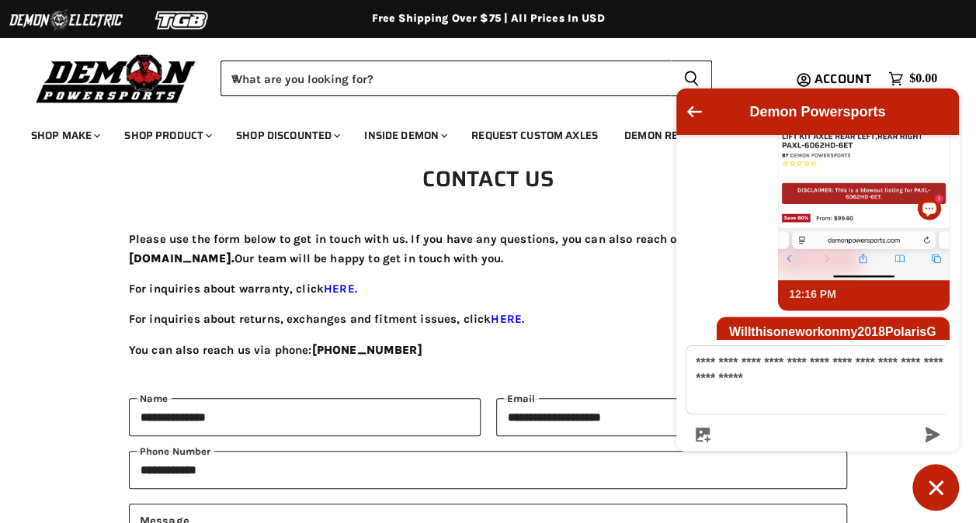 This screenshot has height=523, width=976. What do you see at coordinates (669, 135) in the screenshot?
I see `a: Demon Rewards` at bounding box center [669, 135].